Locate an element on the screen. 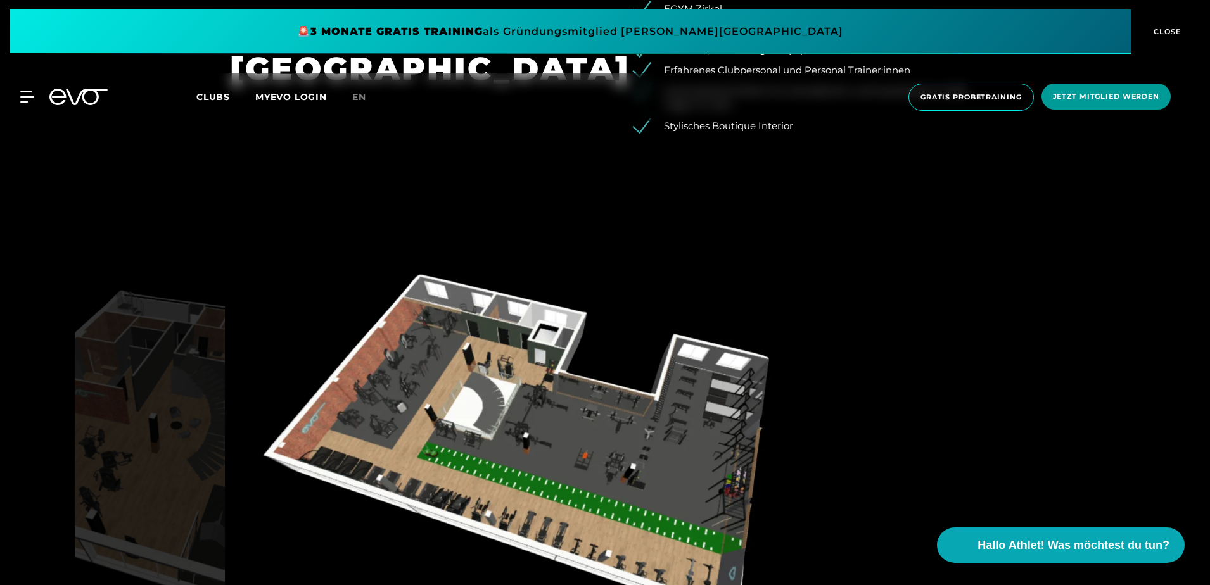 Image resolution: width=1210 pixels, height=585 pixels. span: en is located at coordinates (359, 97).